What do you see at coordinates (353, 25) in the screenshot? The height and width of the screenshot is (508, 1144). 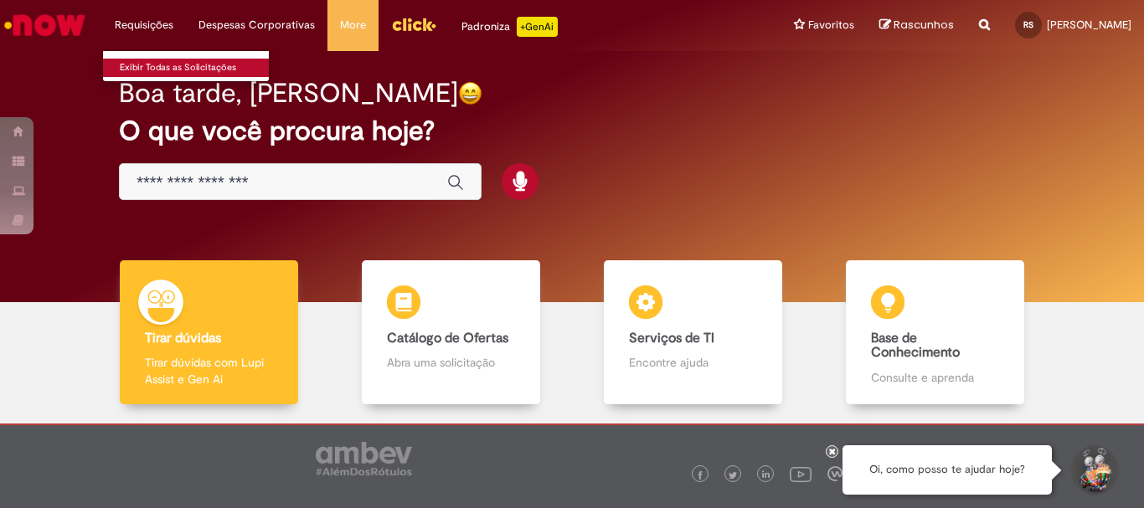 I see `span: More` at bounding box center [353, 25].